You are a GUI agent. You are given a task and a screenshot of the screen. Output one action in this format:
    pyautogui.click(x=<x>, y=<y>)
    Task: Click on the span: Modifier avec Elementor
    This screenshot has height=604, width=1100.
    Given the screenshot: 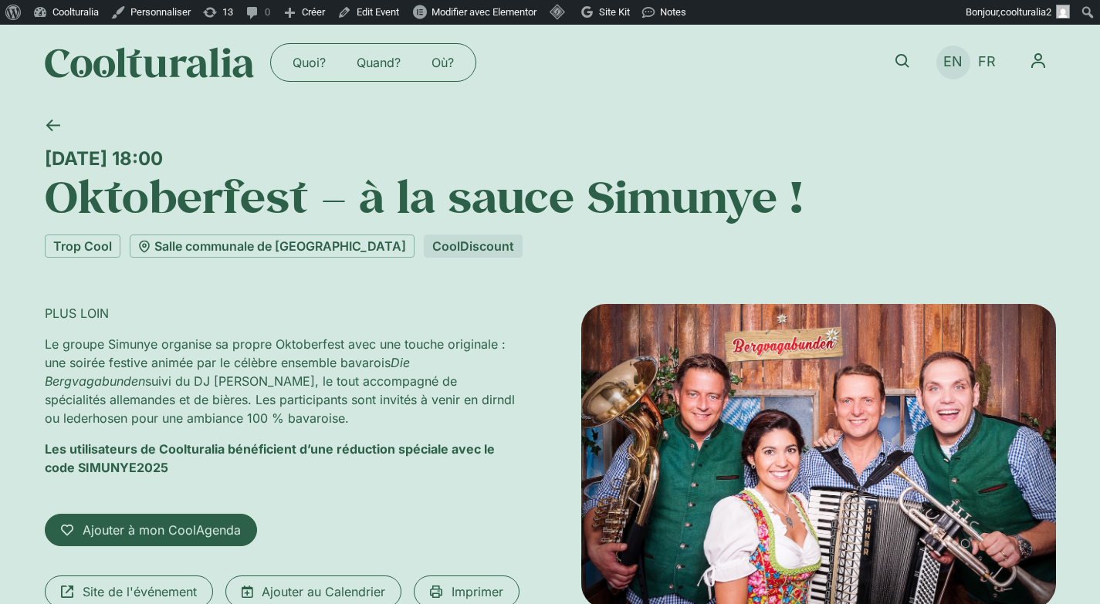 What is the action you would take?
    pyautogui.click(x=484, y=12)
    